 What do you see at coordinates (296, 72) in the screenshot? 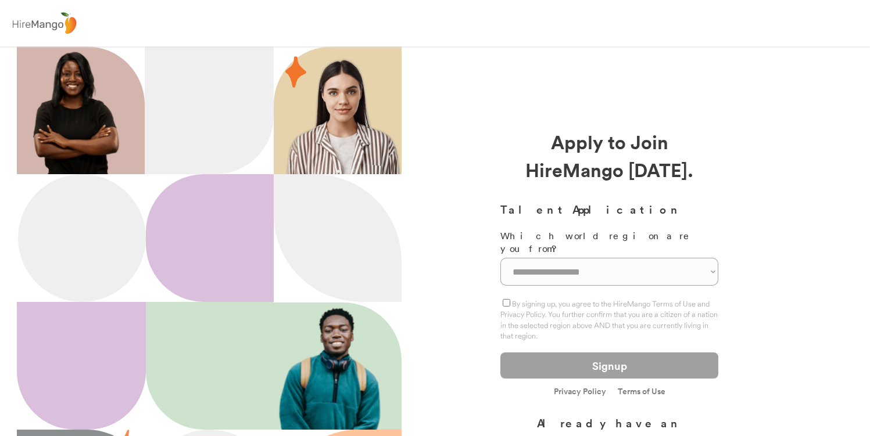
I see `img: 29` at bounding box center [296, 72].